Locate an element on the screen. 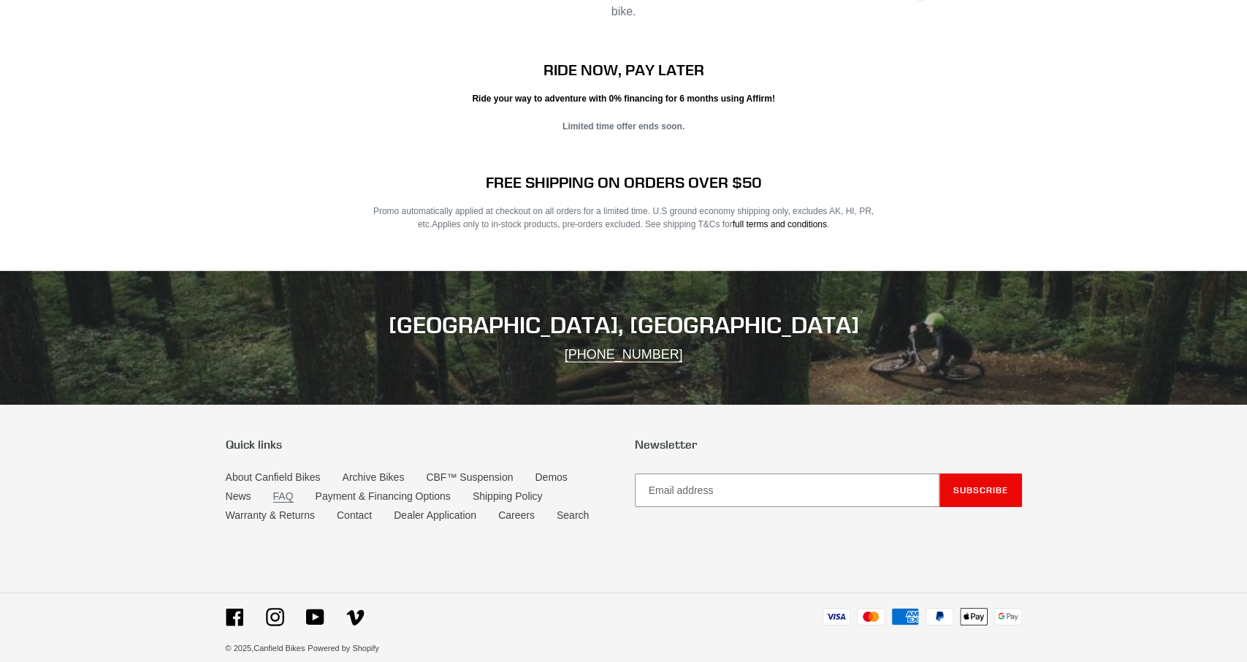  input: Email address is located at coordinates (787, 490).